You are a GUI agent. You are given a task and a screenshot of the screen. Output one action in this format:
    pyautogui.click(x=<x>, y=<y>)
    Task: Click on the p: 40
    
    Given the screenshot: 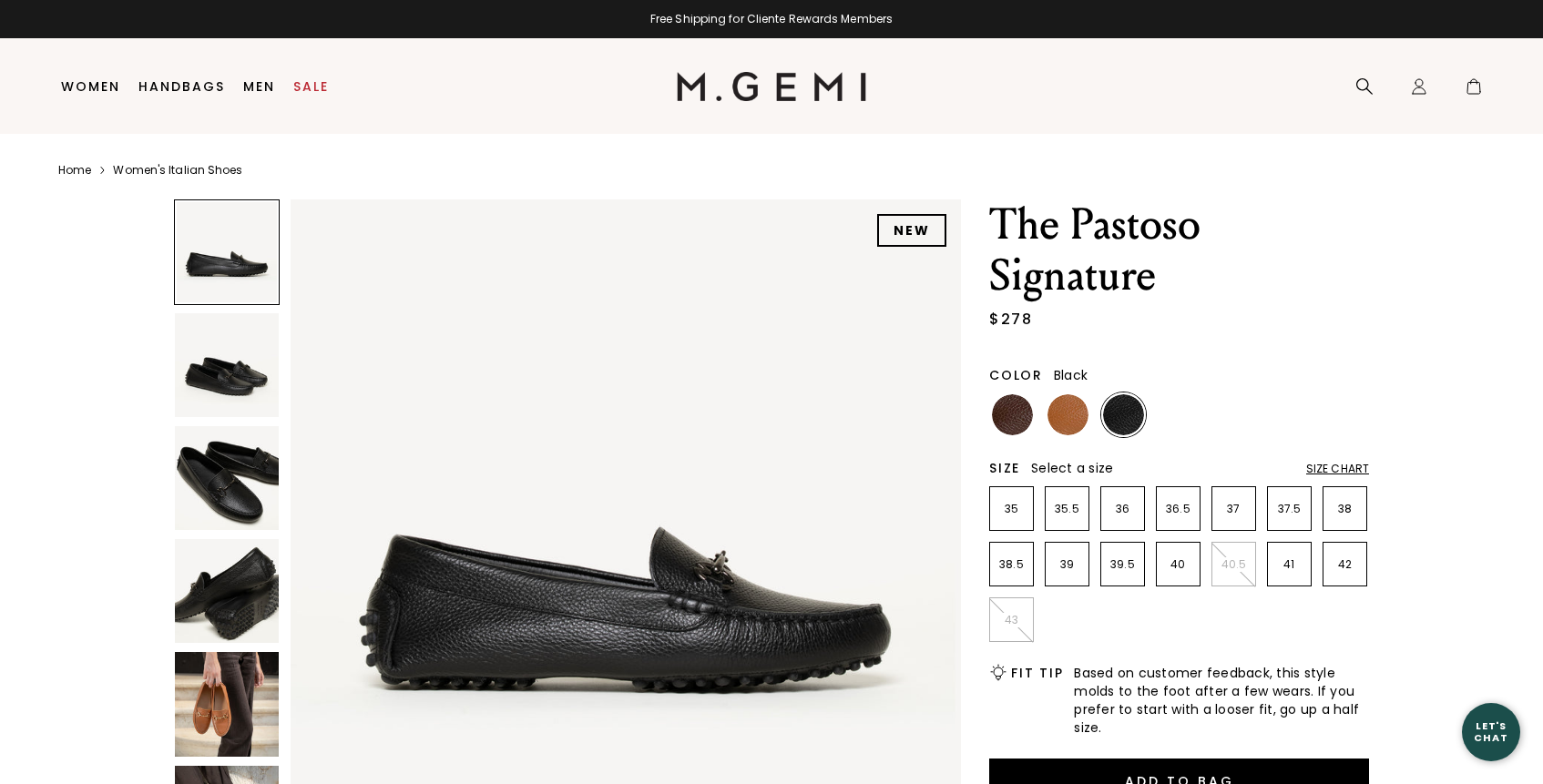 What is the action you would take?
    pyautogui.click(x=1178, y=565)
    